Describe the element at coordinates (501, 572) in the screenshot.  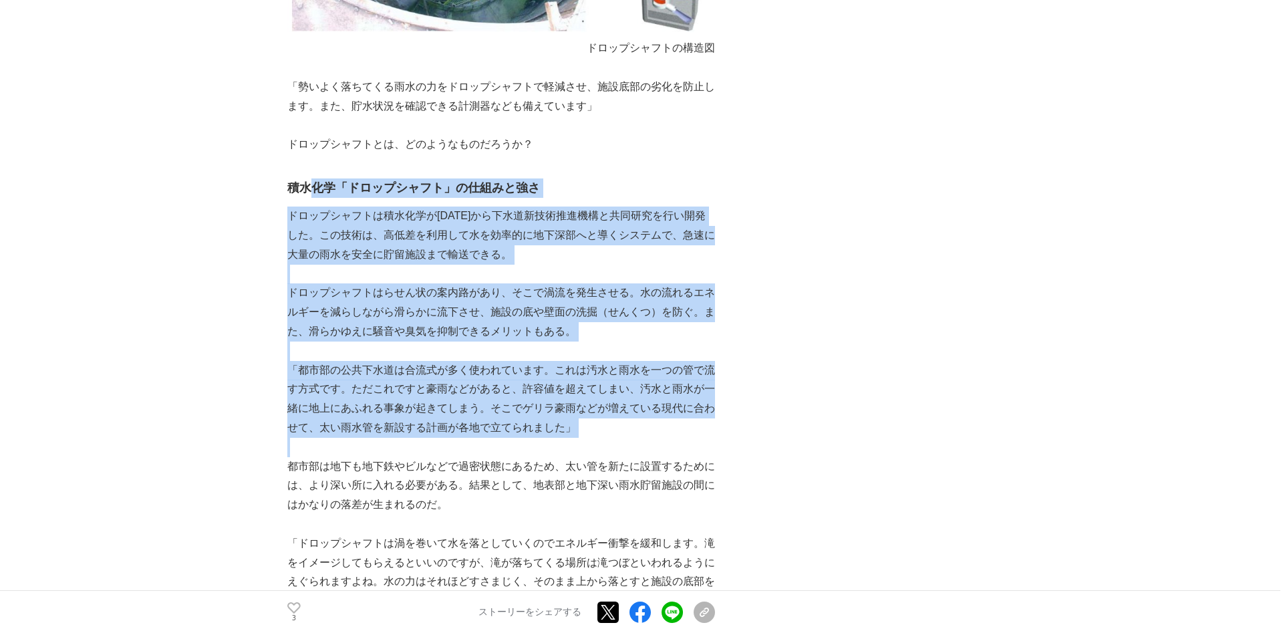
I see `p: 「ドロップシャフトは渦を巻いて水を落としていくのでエネルギー衝撃を緩和します。滝をイメージしてもらえるといいのですが、滝が落ちてくる場所は滝つぼといわれるようにえぐられますよね。水の力はそれほど...` at that location.